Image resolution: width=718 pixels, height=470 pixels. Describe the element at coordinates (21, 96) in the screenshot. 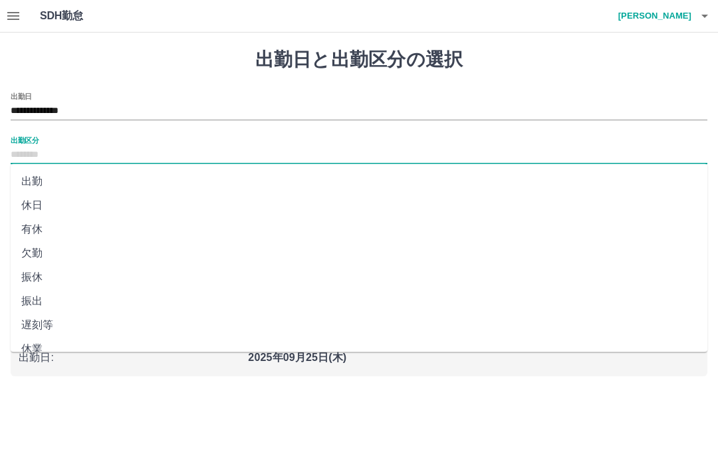

I see `label: 出勤日` at that location.